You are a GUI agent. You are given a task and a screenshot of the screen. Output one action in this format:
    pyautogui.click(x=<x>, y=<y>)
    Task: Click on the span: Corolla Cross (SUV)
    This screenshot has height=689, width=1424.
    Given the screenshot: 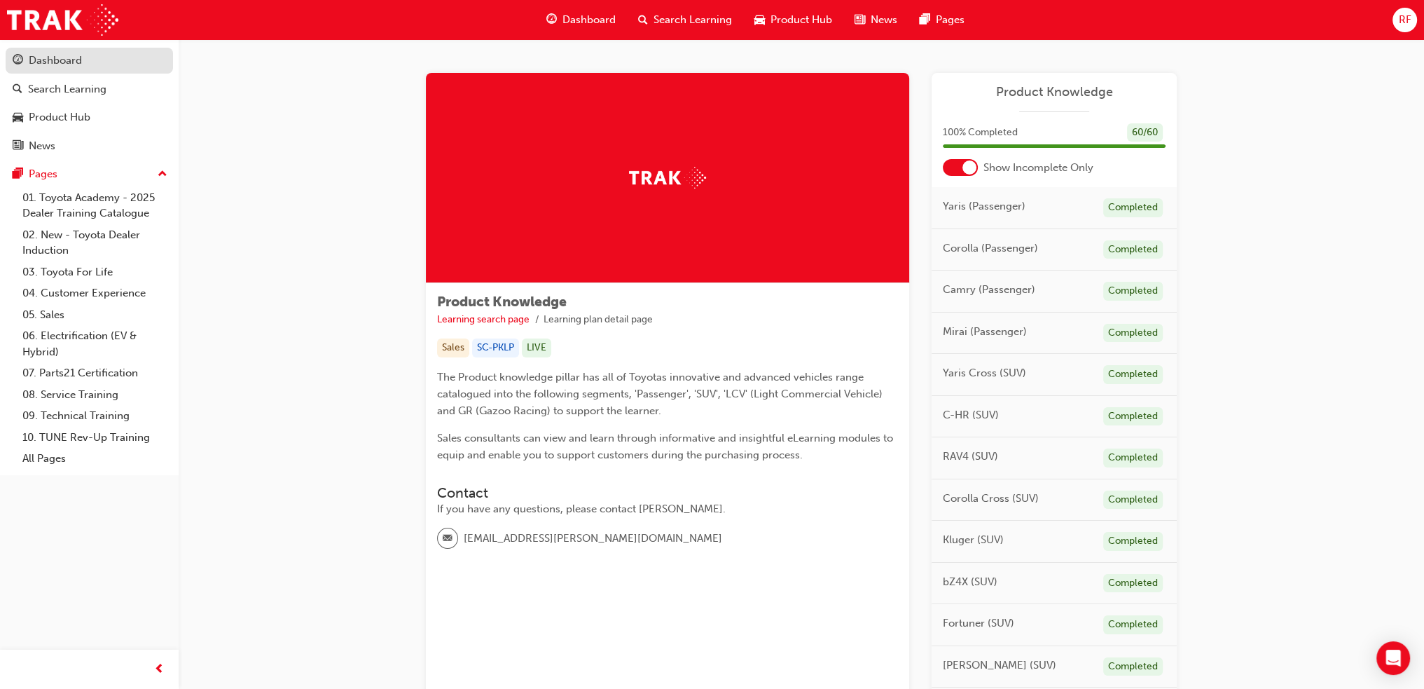 What is the action you would take?
    pyautogui.click(x=991, y=498)
    